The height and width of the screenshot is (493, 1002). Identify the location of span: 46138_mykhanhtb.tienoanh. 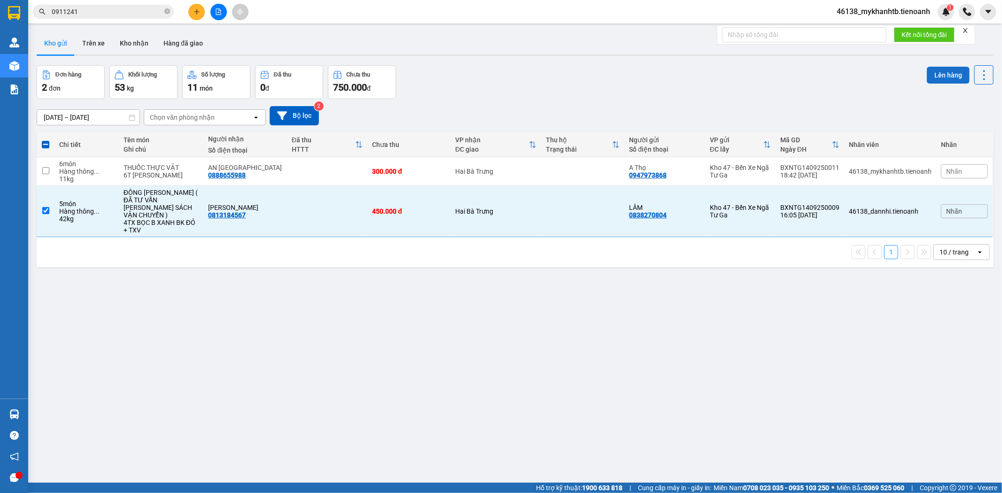
(883, 11).